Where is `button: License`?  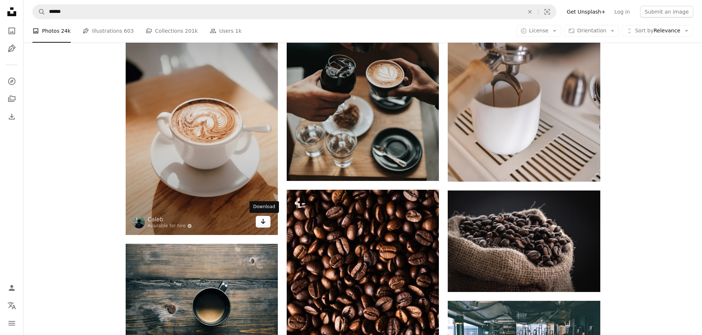
button: License is located at coordinates (538, 31).